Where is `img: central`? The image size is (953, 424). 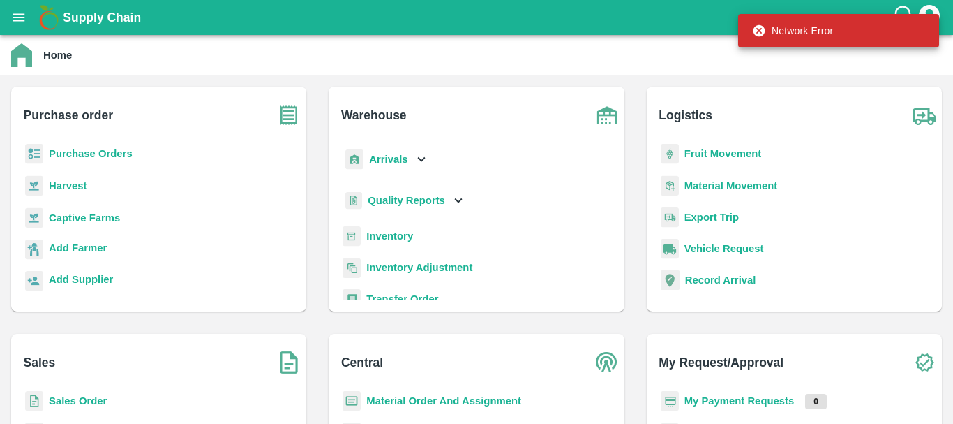
img: central is located at coordinates (607, 362).